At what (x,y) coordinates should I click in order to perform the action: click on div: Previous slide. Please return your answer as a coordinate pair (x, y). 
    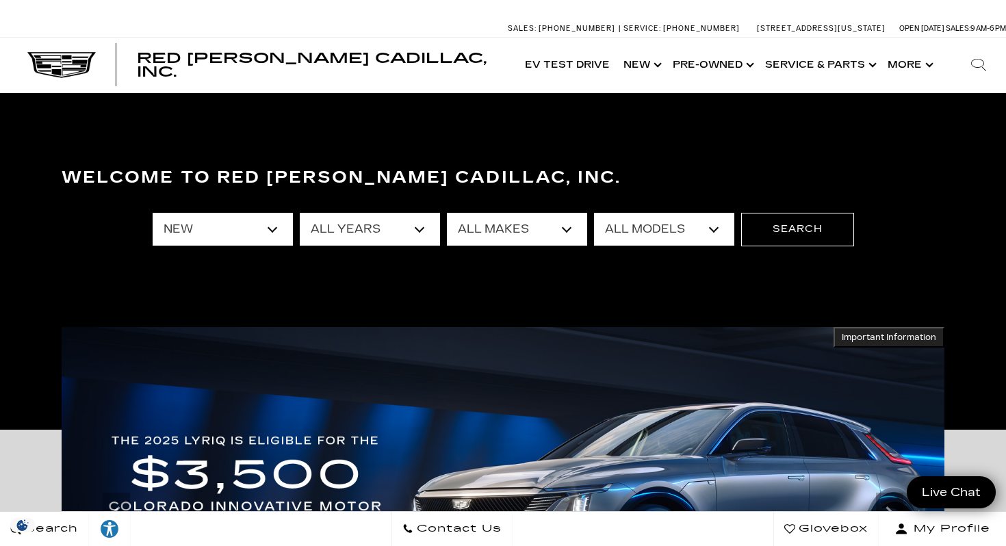
    Looking at the image, I should click on (116, 513).